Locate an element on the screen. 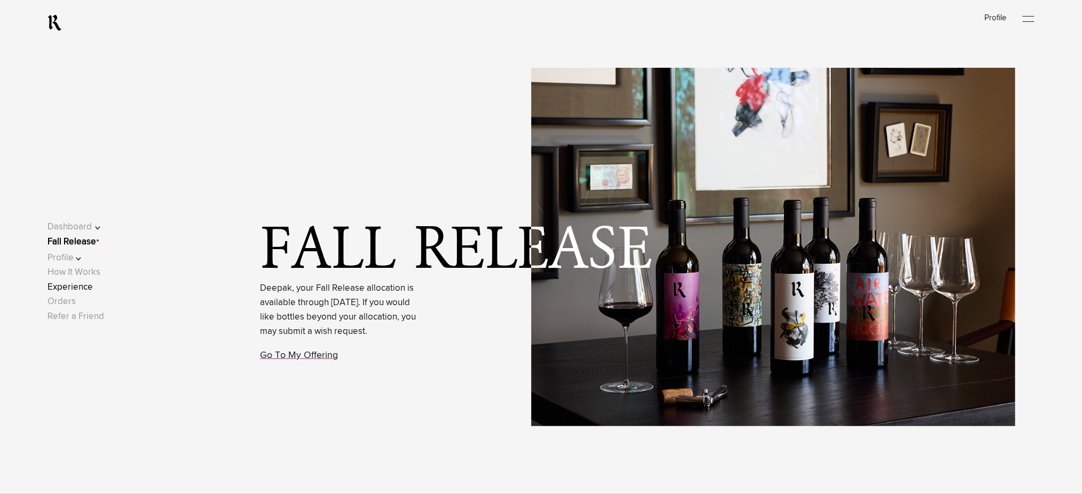 The width and height of the screenshot is (1082, 494). a: Fall Release is located at coordinates (72, 242).